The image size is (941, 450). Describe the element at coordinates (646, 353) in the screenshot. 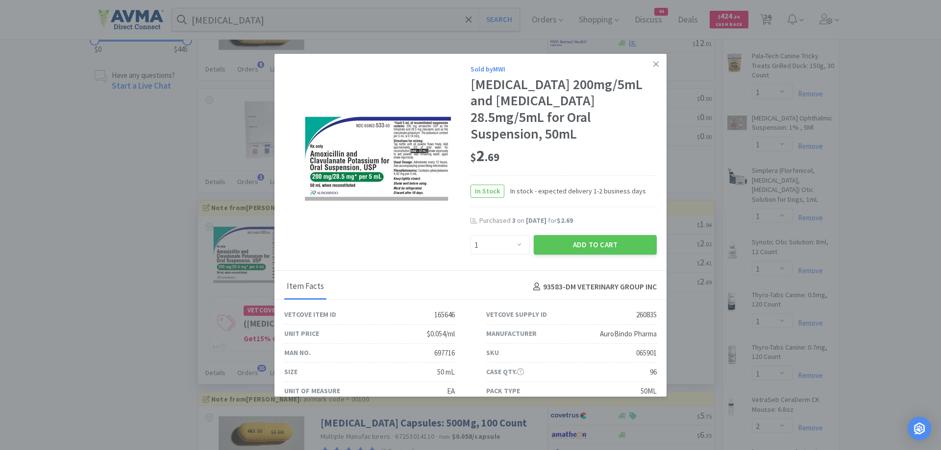

I see `div: 065901` at that location.